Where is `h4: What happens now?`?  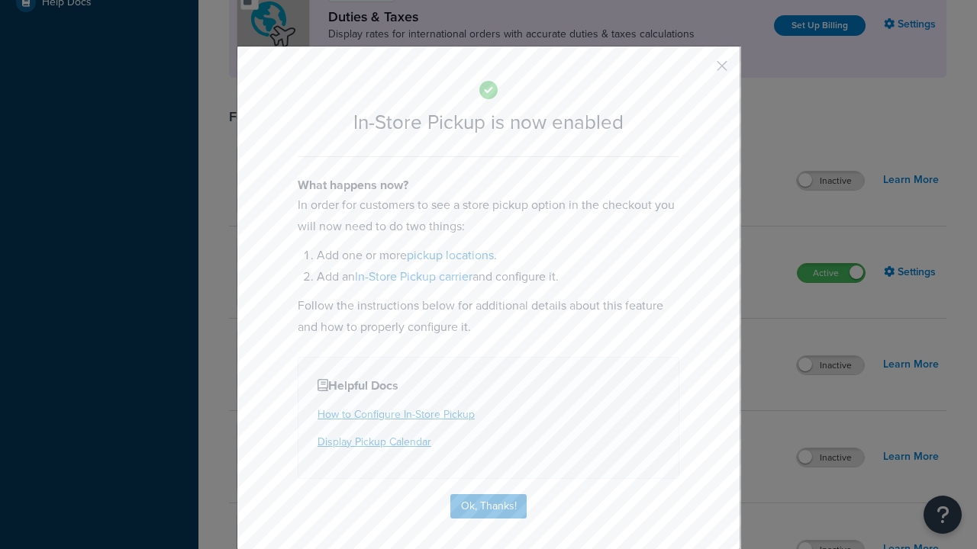
h4: What happens now? is located at coordinates (488, 185).